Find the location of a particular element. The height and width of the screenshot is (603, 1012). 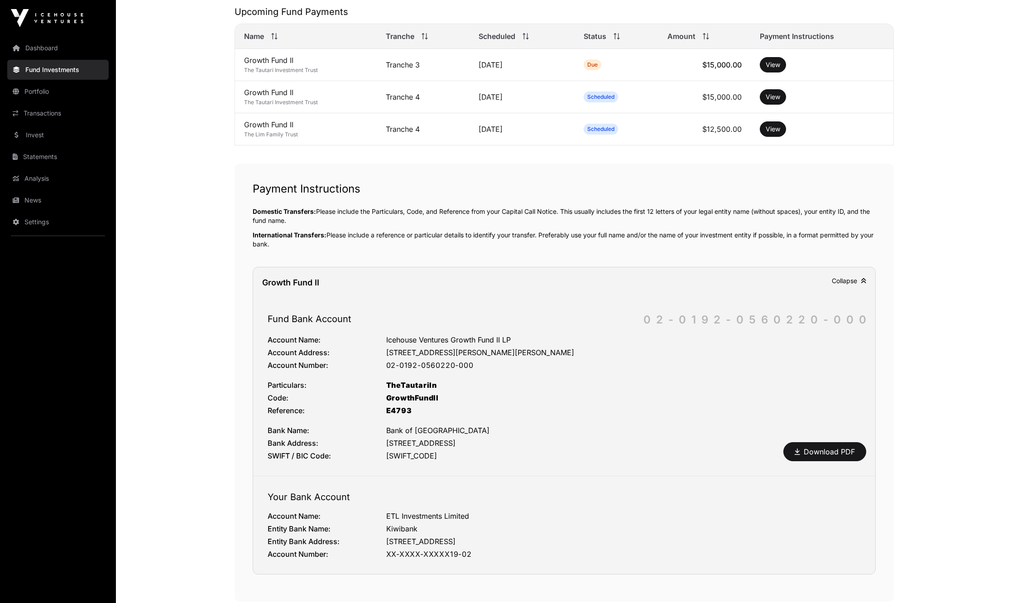

div: Icehouse Ventures Growth Fund II LP is located at coordinates (624, 340).